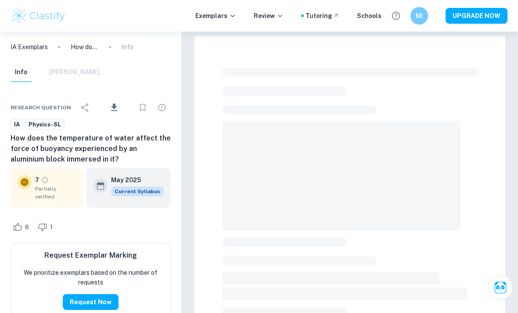 The image size is (518, 313). What do you see at coordinates (38, 16) in the screenshot?
I see `img: Clastify logo` at bounding box center [38, 16].